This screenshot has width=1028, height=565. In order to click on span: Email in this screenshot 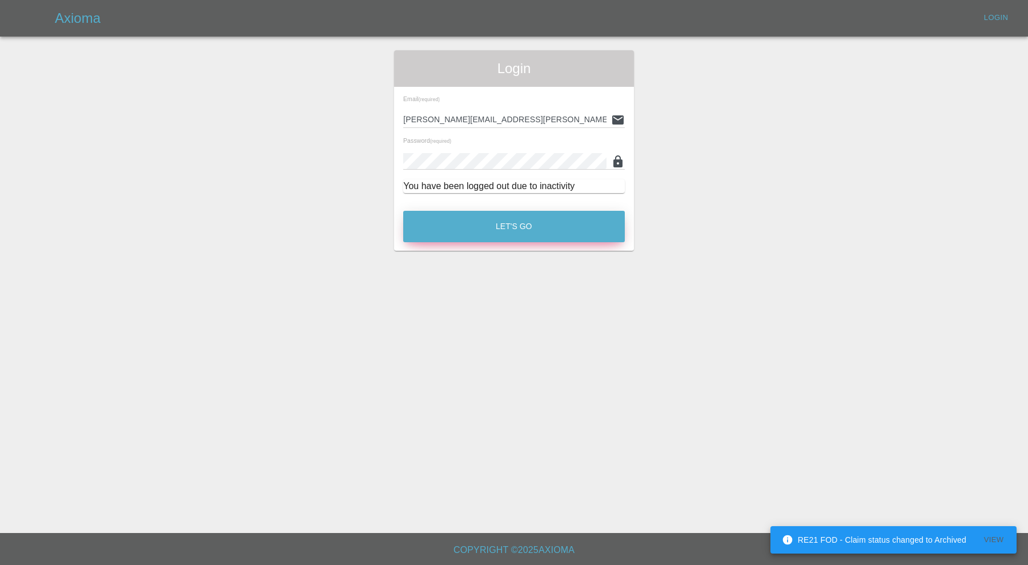, I will do `click(421, 99)`.